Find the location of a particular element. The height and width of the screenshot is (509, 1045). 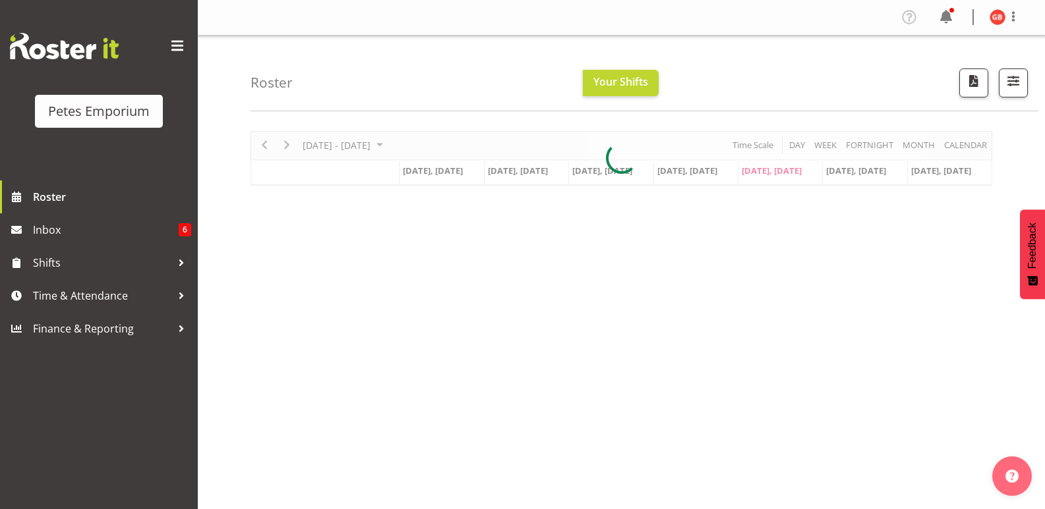

button: Your Shifts is located at coordinates (620, 83).